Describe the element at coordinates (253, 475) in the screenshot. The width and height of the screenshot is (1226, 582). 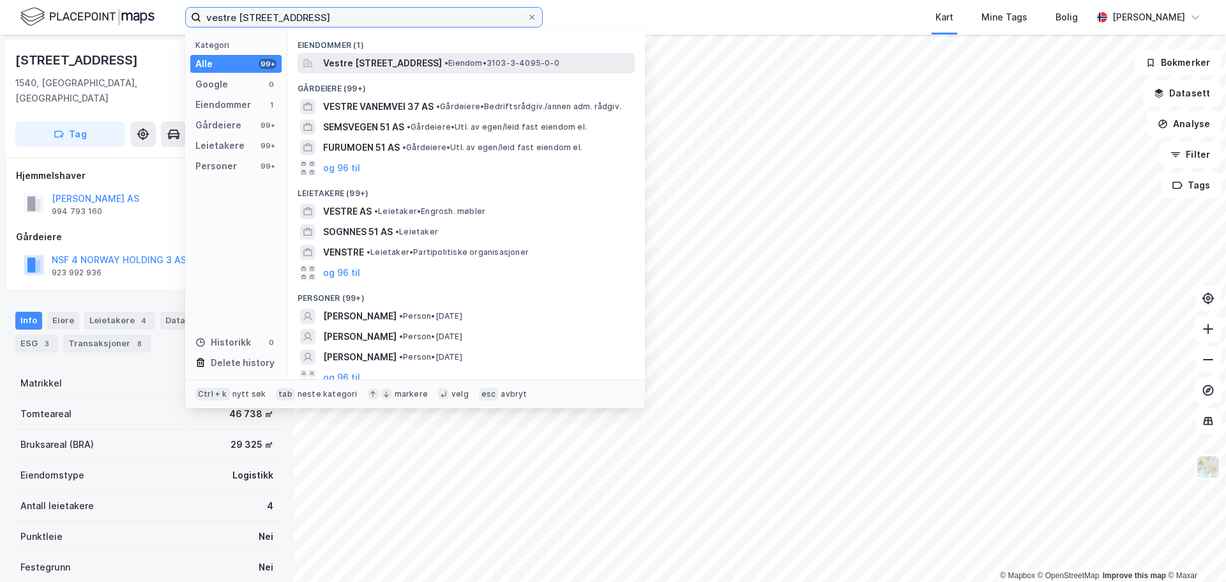
I see `div: Logistikk` at that location.